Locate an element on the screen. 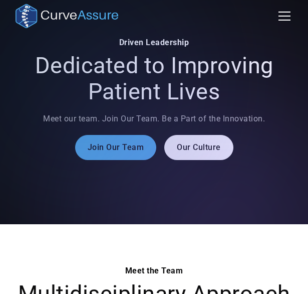  p: Meet our team. Join Our Team. Be a Part of the Innovation. is located at coordinates (154, 119).